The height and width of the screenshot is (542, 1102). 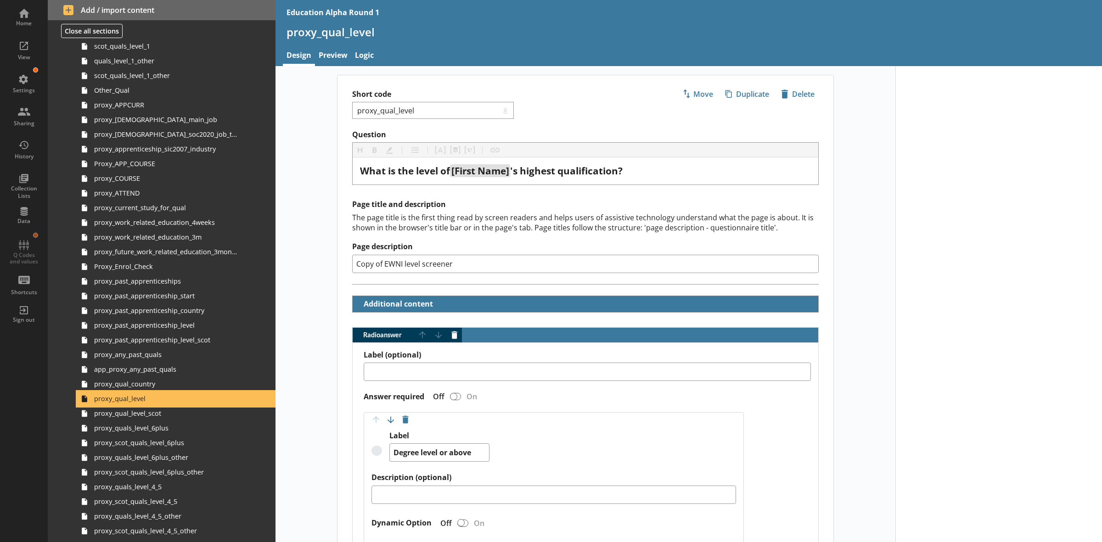 I want to click on span: proxy_quals_level_4_5_other, so click(x=166, y=516).